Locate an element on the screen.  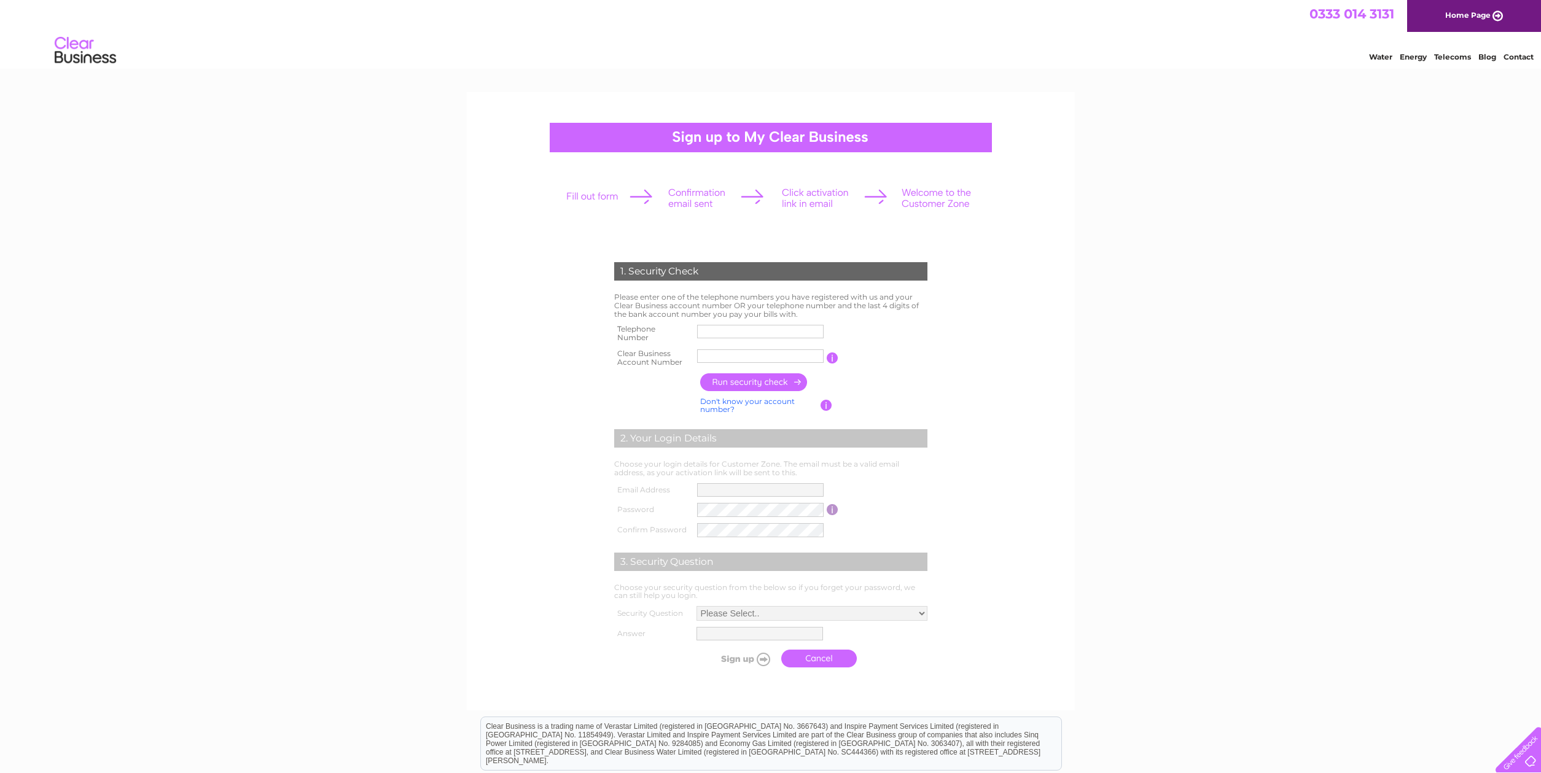
input: Submit is located at coordinates (737, 659).